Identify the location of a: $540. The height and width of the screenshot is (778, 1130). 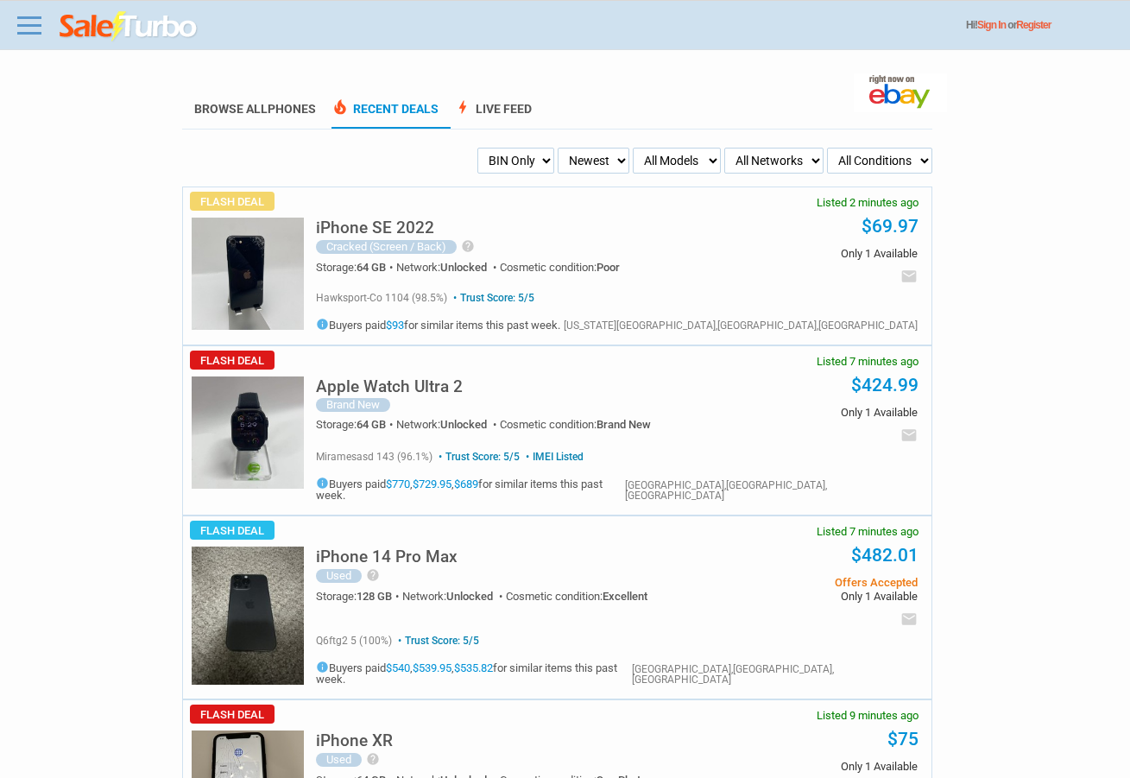
(398, 667).